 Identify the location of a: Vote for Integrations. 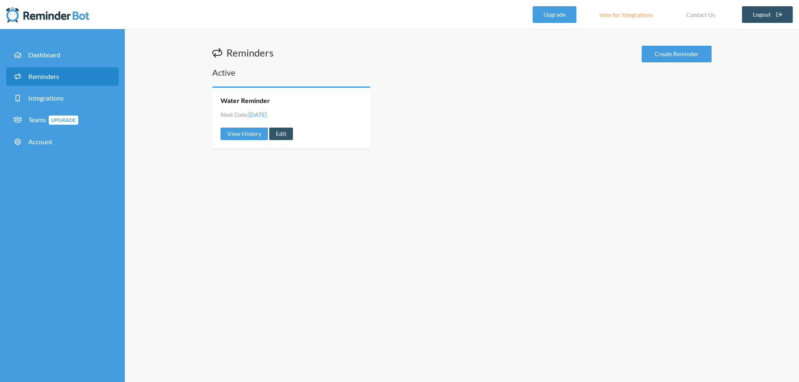
(626, 15).